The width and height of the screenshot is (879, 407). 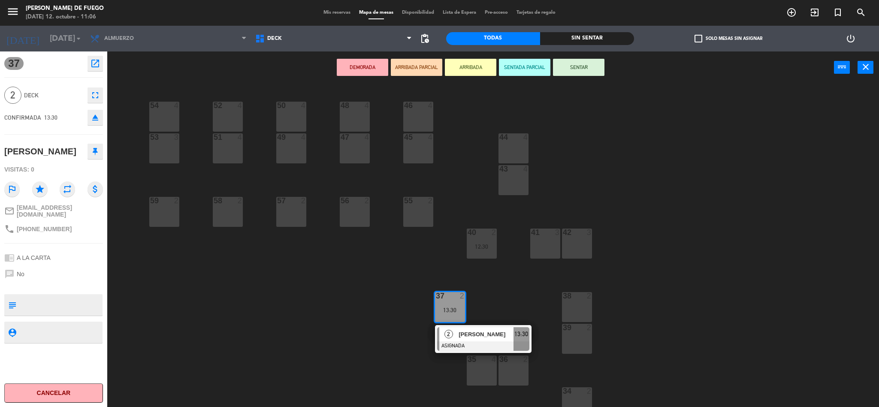 I want to click on div: 47, so click(x=340, y=137).